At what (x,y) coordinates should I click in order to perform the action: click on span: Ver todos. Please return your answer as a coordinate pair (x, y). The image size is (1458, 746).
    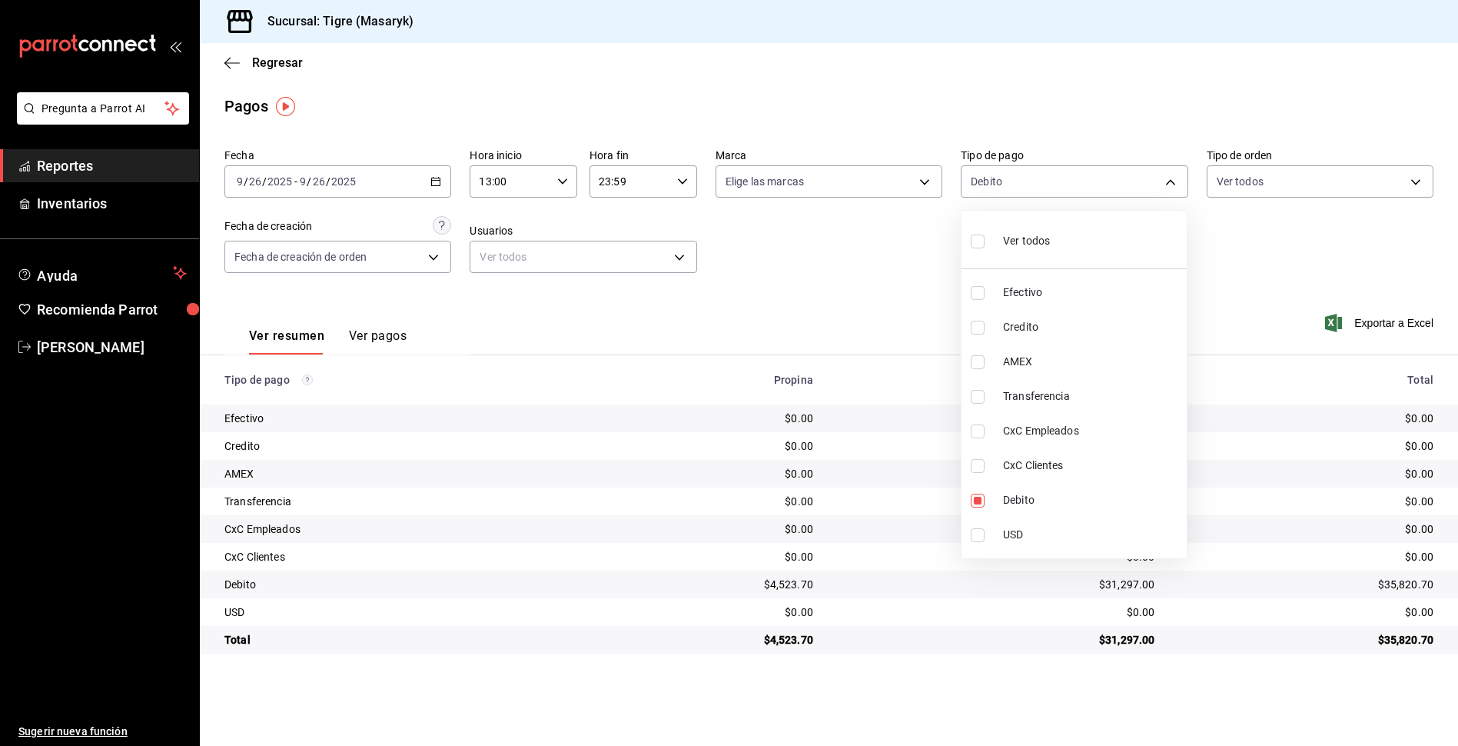
    Looking at the image, I should click on (1026, 241).